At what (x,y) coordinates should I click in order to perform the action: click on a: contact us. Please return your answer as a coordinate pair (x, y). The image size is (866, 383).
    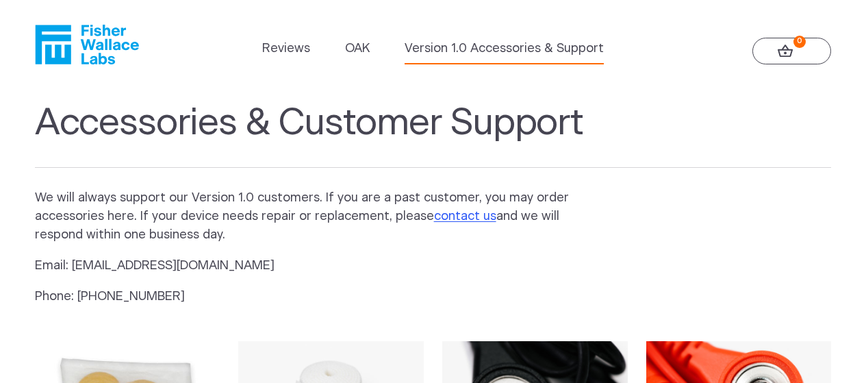
    Looking at the image, I should click on (465, 216).